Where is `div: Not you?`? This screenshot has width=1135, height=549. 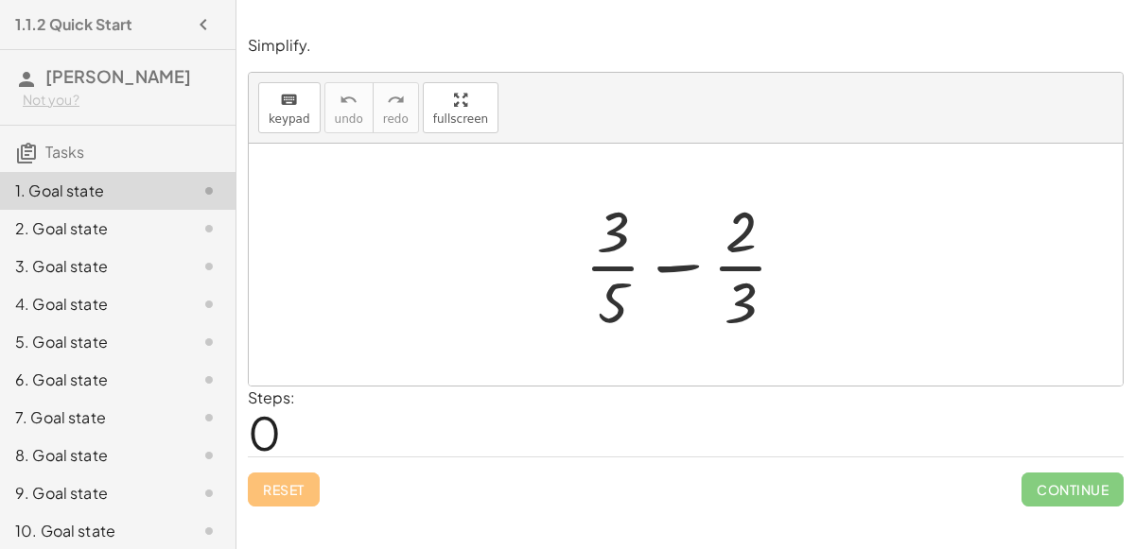 div: Not you? is located at coordinates (121, 100).